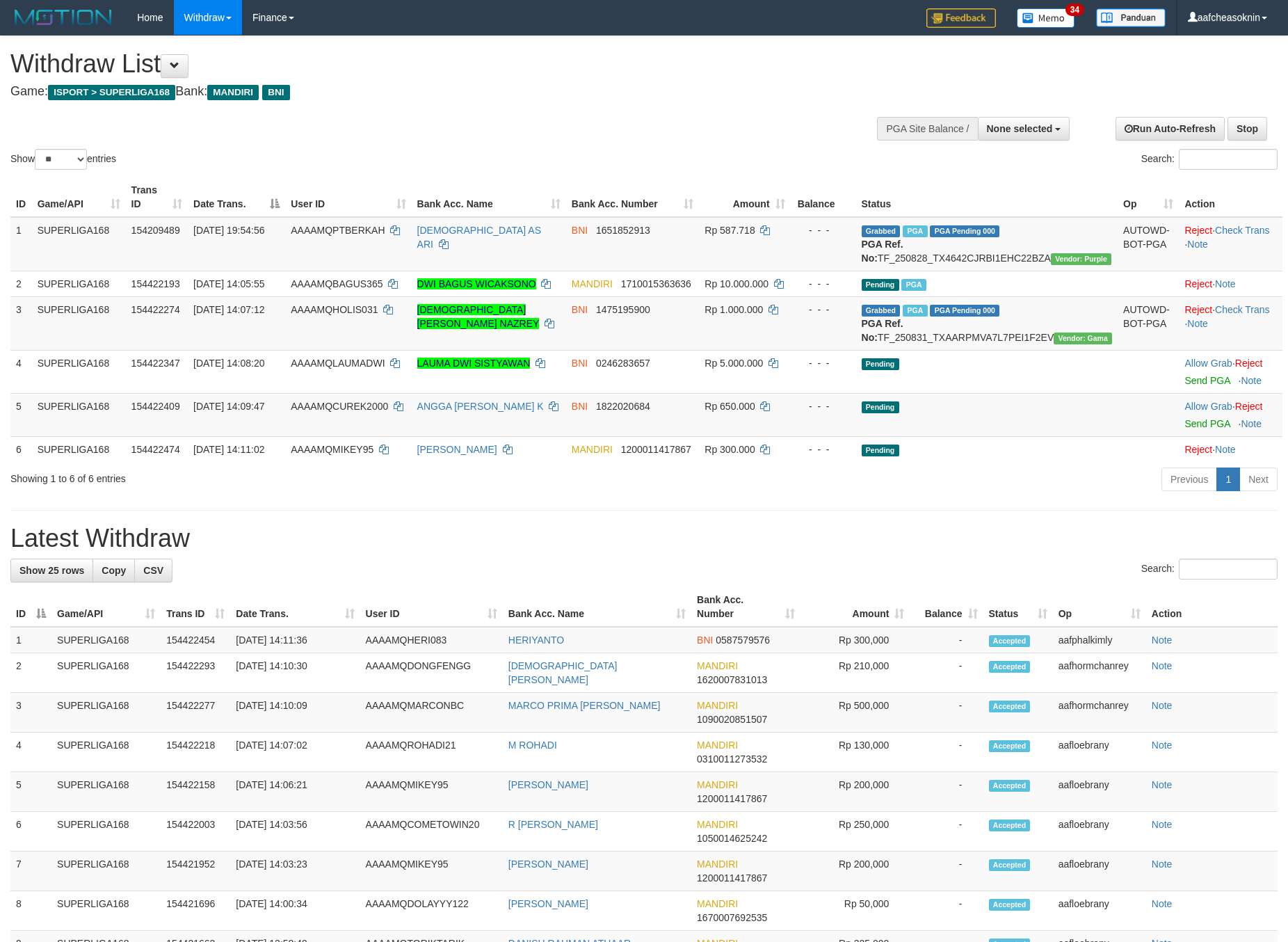 This screenshot has width=1288, height=942. What do you see at coordinates (60, 159) in the screenshot?
I see `select: Showentries` at bounding box center [60, 159].